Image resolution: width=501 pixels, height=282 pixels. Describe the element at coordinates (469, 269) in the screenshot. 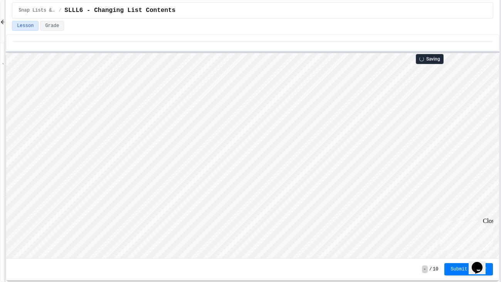

I see `button: Submit Answer` at that location.